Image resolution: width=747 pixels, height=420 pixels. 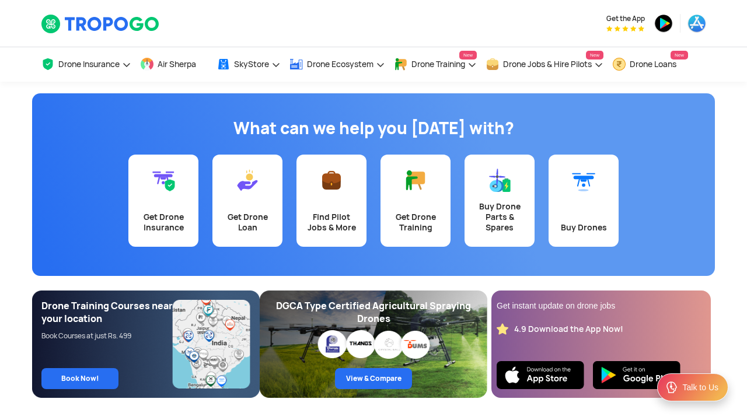 What do you see at coordinates (499, 201) in the screenshot?
I see `a: Buy Drone Parts & Spares` at bounding box center [499, 201].